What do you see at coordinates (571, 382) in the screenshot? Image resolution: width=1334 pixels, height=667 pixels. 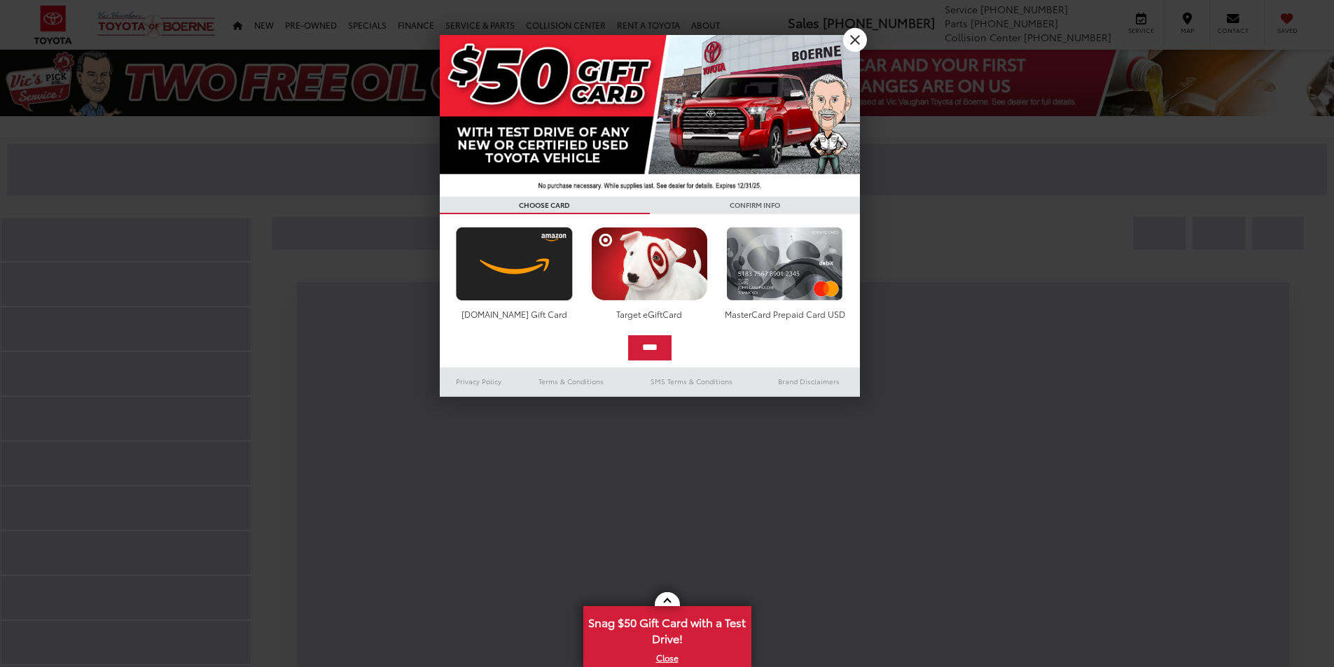 I see `a: Terms & Conditions` at bounding box center [571, 382].